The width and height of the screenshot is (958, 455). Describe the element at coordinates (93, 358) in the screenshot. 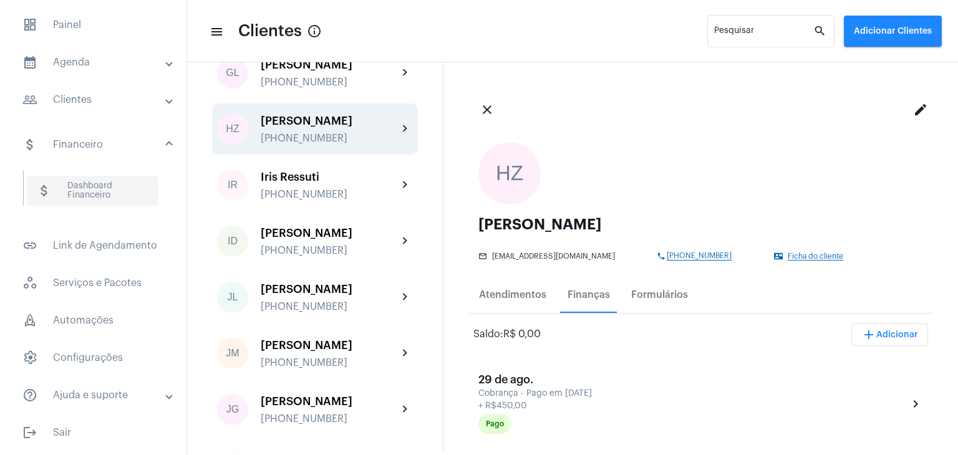

I see `span: Configurações` at that location.